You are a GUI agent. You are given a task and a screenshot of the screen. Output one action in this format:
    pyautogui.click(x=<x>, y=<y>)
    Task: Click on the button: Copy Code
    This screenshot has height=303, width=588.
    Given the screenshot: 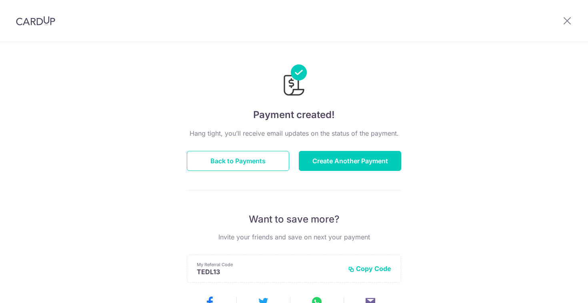 What is the action you would take?
    pyautogui.click(x=370, y=268)
    